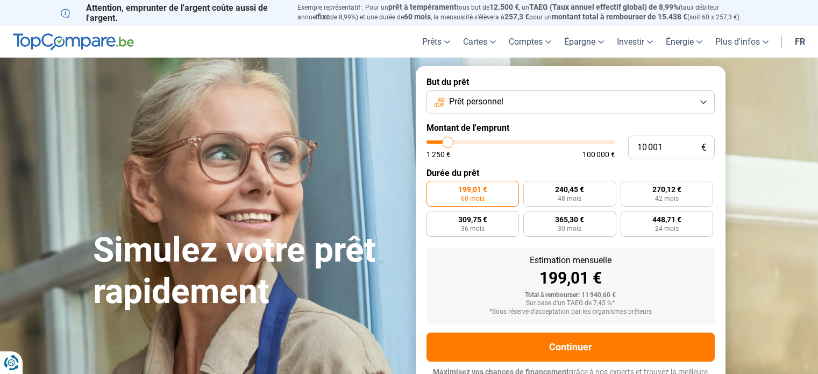  Describe the element at coordinates (324, 17) in the screenshot. I see `span: fixe` at that location.